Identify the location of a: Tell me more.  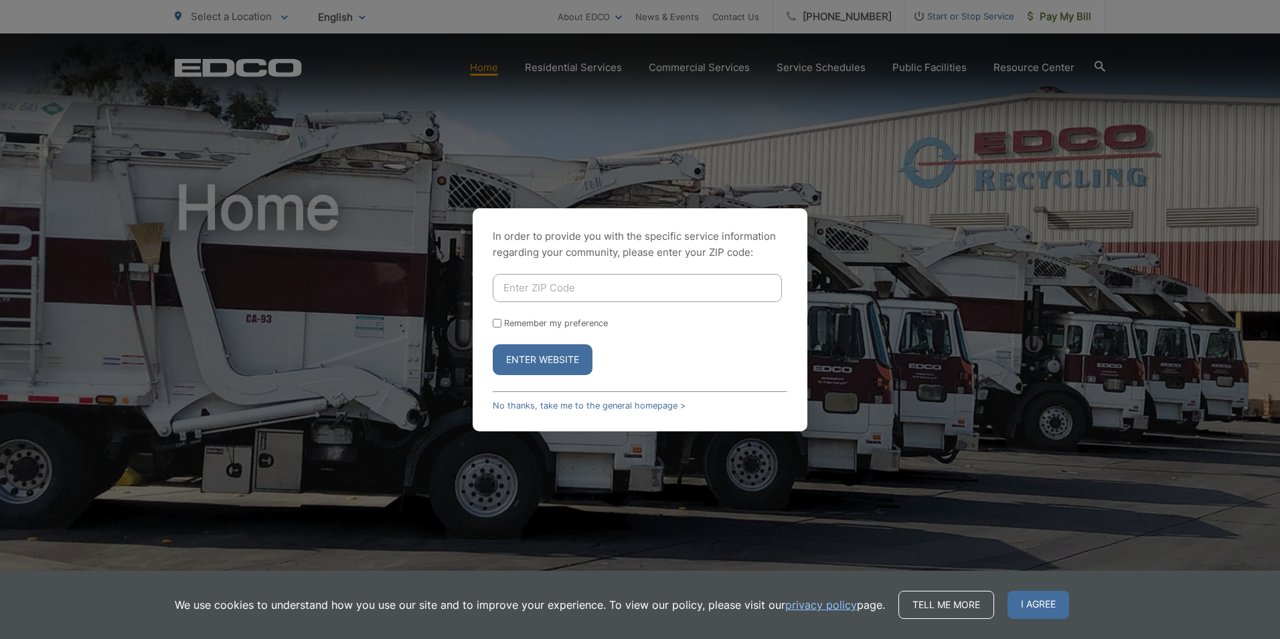
(946, 605).